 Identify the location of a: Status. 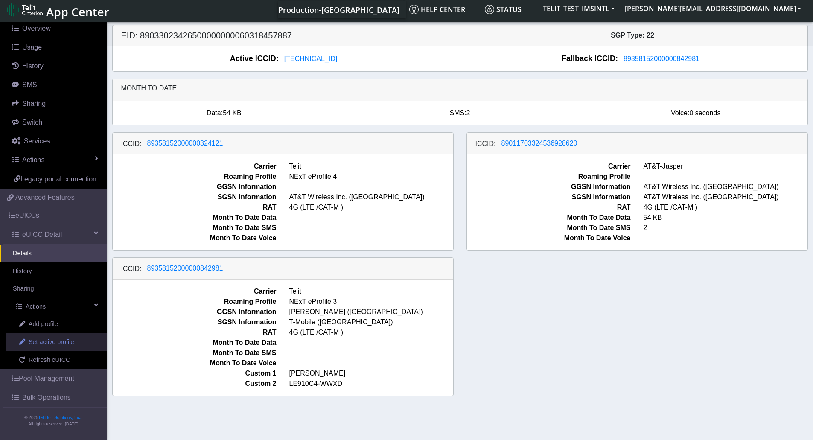
(510, 9).